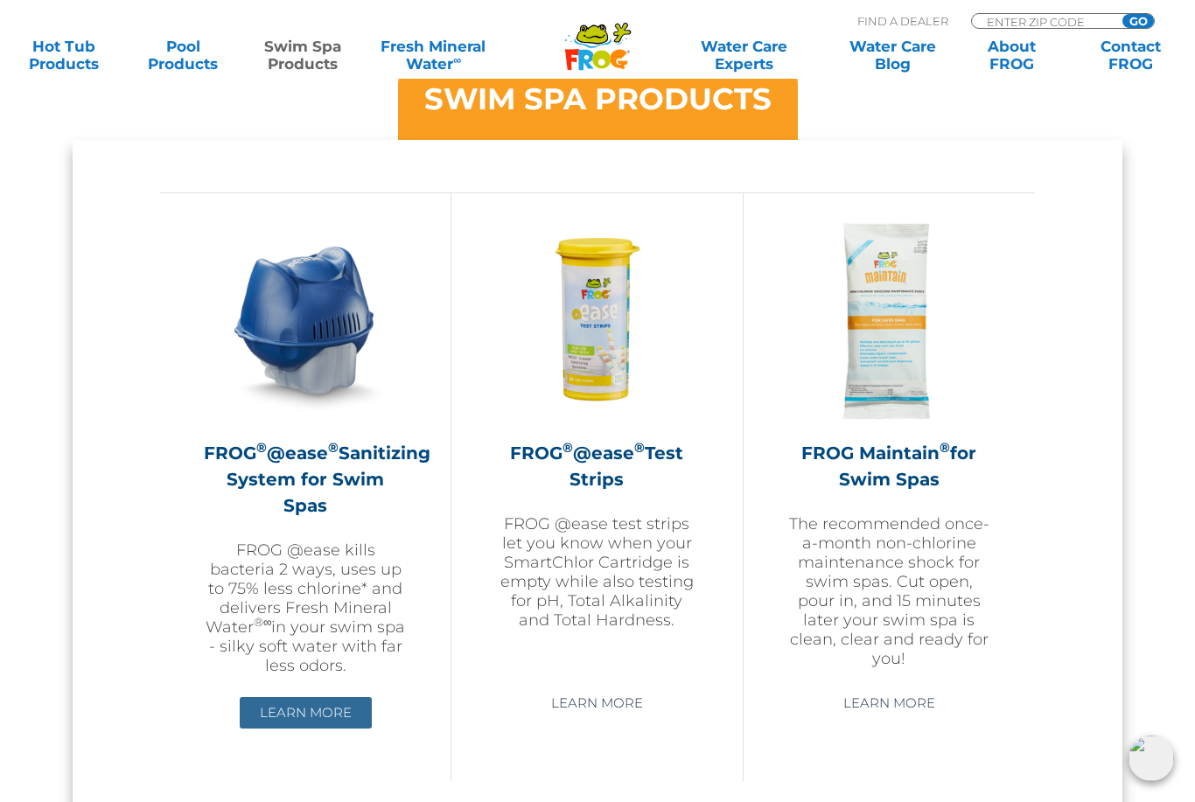 The height and width of the screenshot is (802, 1195). Describe the element at coordinates (889, 447) in the screenshot. I see `a: FROG Maintain®for Swim SpasThe recommended once-a-month non-chlorine maintenance shock for swim s...` at that location.